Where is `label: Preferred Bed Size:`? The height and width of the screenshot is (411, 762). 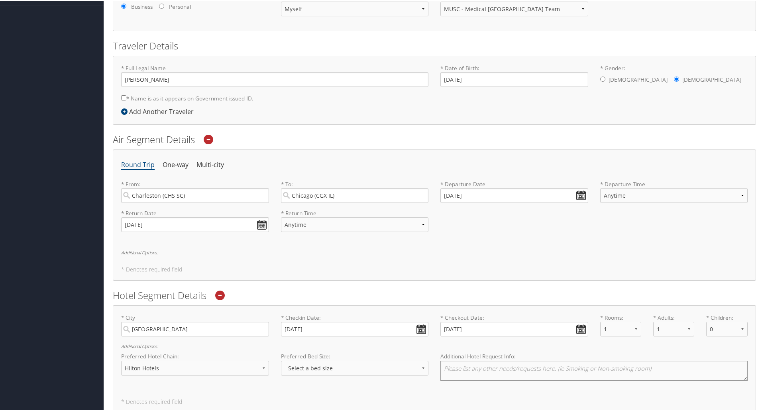
label: Preferred Bed Size: is located at coordinates (355, 356).